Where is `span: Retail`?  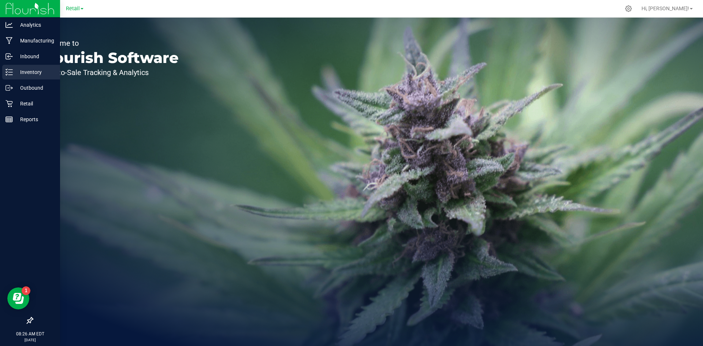 span: Retail is located at coordinates (73, 8).